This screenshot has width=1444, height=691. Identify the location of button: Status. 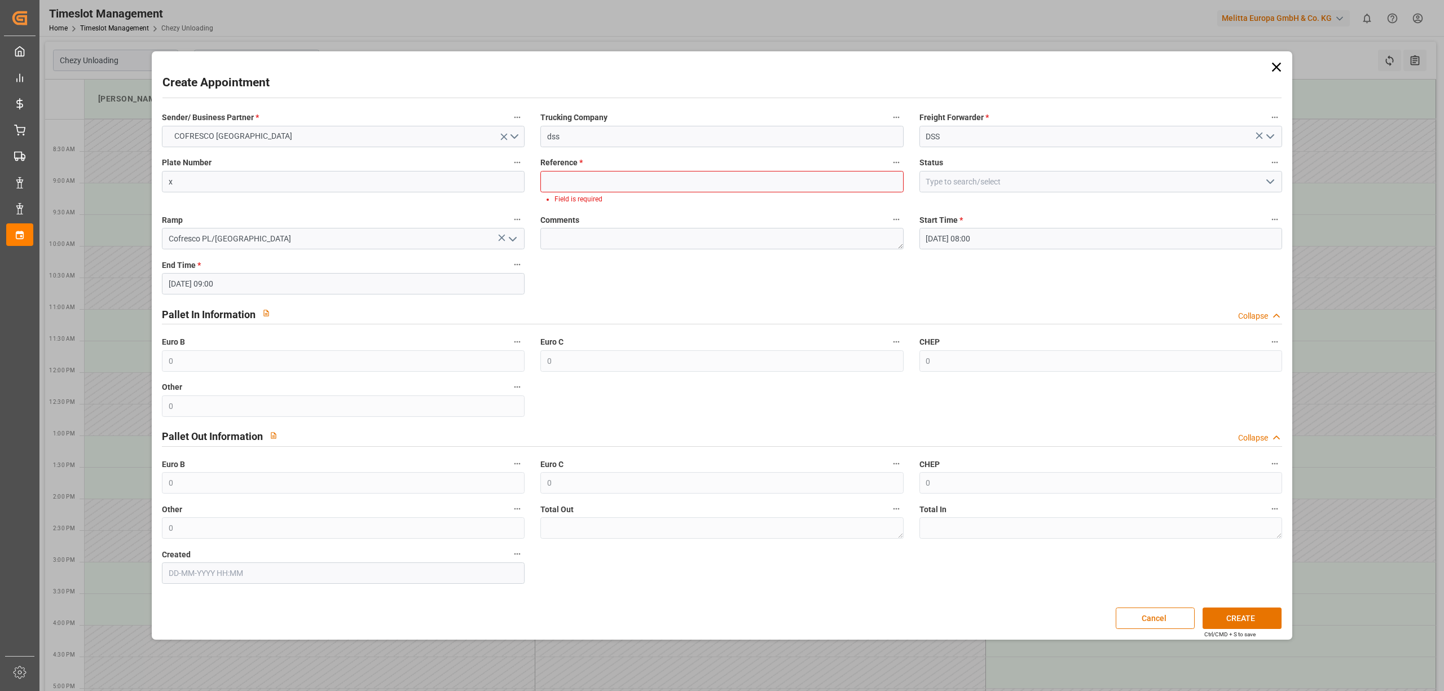
(1275, 162).